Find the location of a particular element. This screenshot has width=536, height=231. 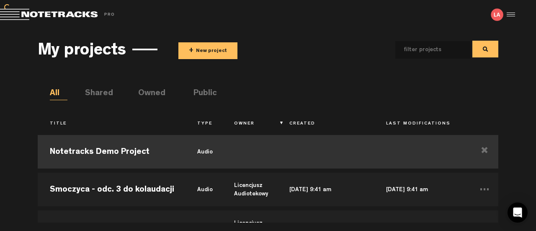

div: Open Intercom Messenger is located at coordinates (518, 212).